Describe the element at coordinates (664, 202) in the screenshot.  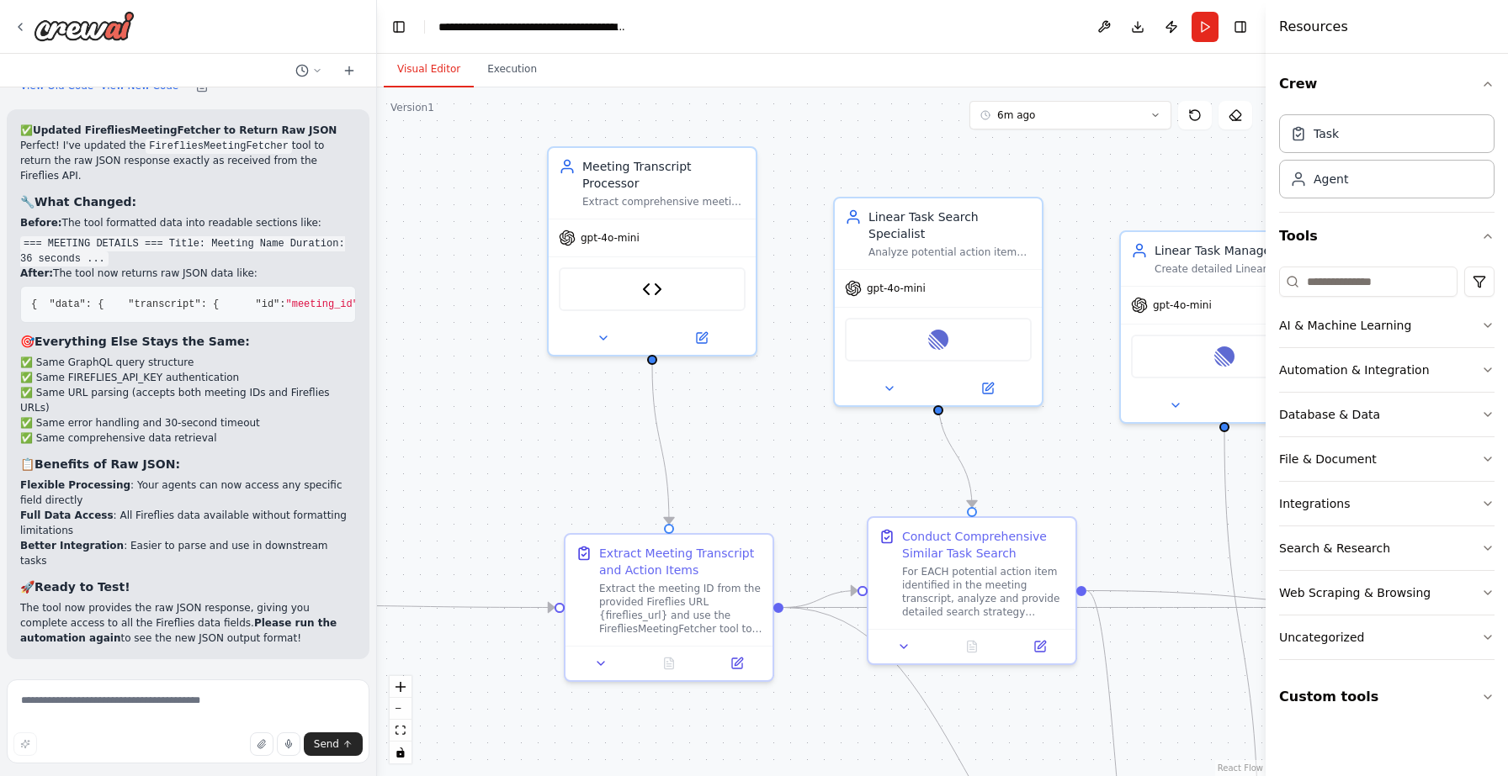
I see `div: Extract comprehensive meeting data and action items from the Fireflies meeting URL {fireflies_url...` at that location.